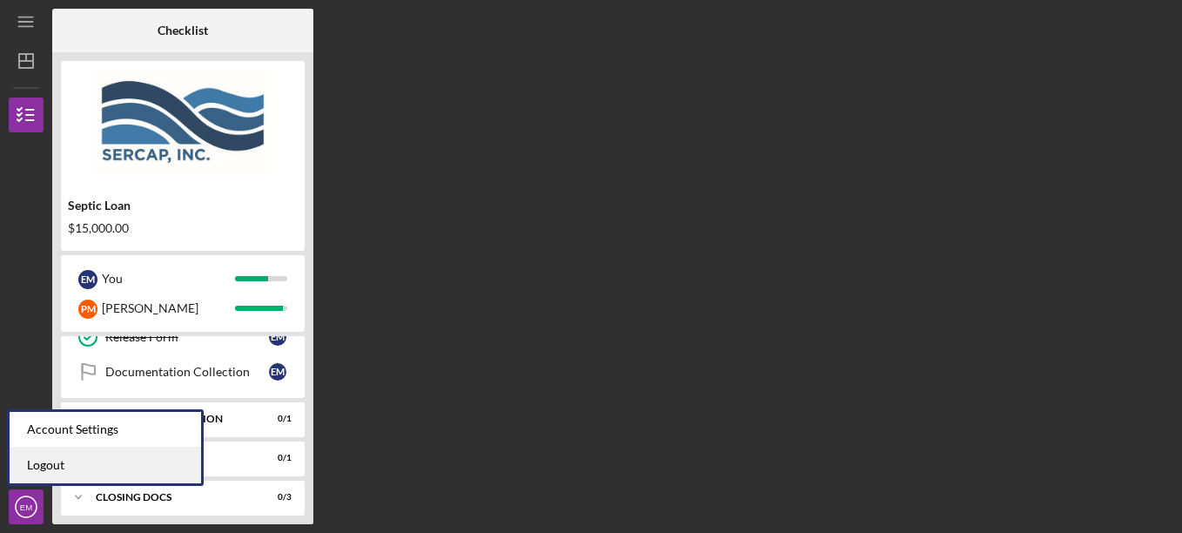 The height and width of the screenshot is (533, 1182). I want to click on div: Release Form, so click(187, 337).